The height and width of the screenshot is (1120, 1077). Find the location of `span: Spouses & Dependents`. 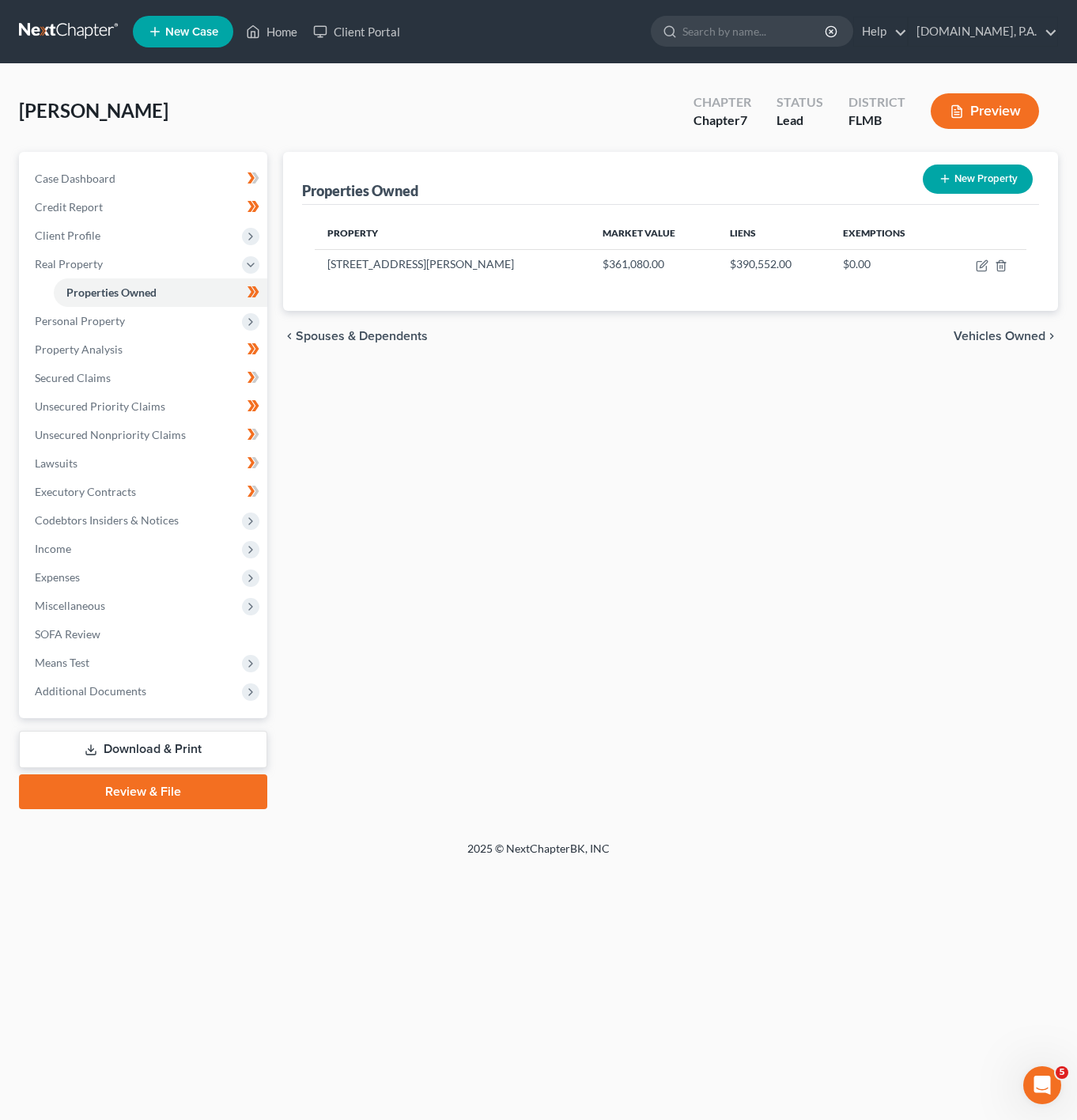

span: Spouses & Dependents is located at coordinates (361, 336).